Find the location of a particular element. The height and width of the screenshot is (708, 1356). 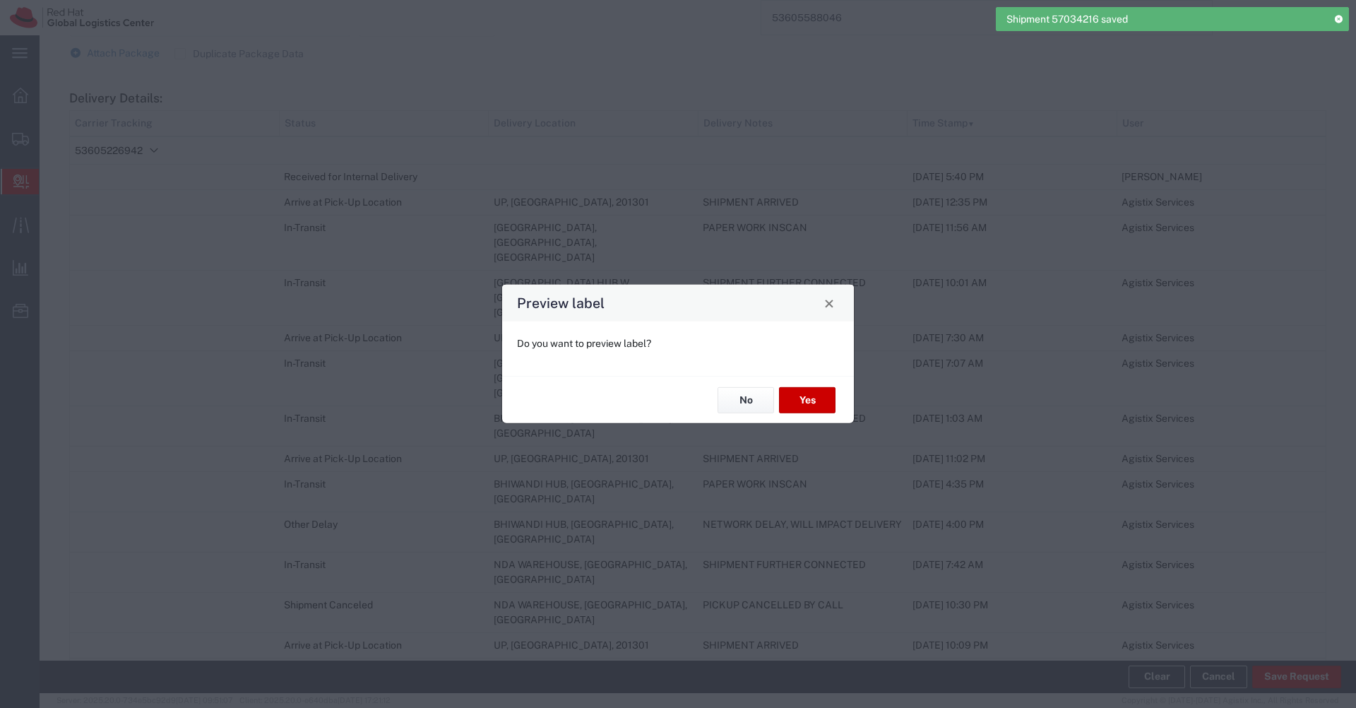

button: No is located at coordinates (746, 400).